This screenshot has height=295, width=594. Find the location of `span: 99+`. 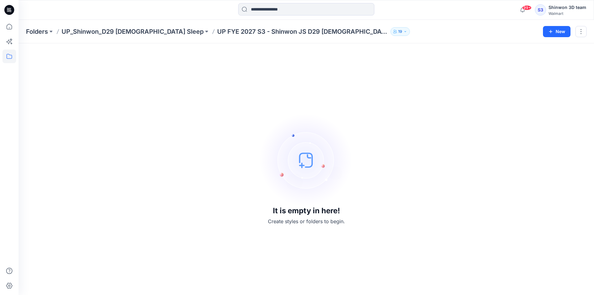

span: 99+ is located at coordinates (527, 8).